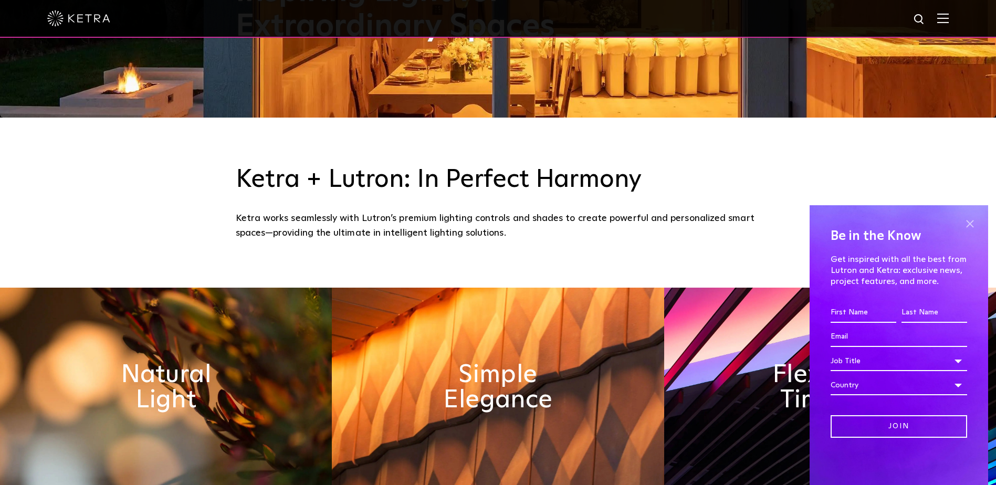 The height and width of the screenshot is (485, 996). What do you see at coordinates (498, 226) in the screenshot?
I see `div: Ketra works seamlessly with Lutron’s premium lighting controls and shades to create powerful and ...` at bounding box center [498, 226].